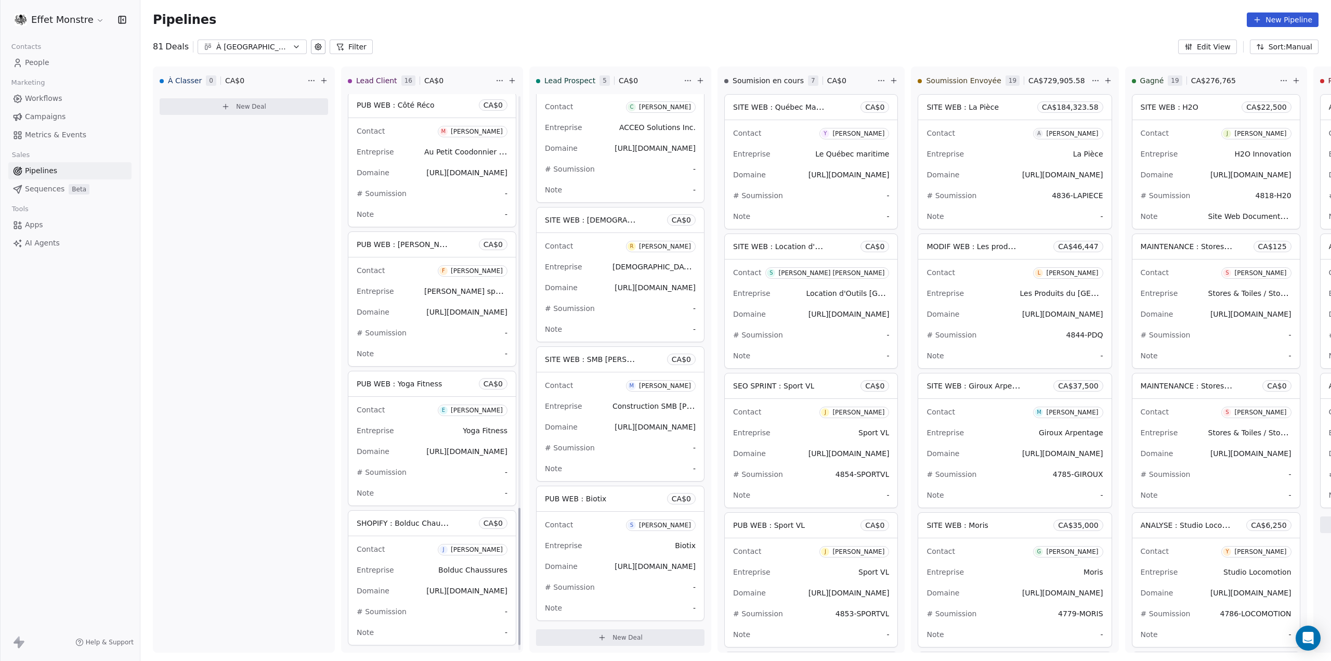 The width and height of the screenshot is (1331, 661). I want to click on span: CA$ 6,250, so click(1268, 525).